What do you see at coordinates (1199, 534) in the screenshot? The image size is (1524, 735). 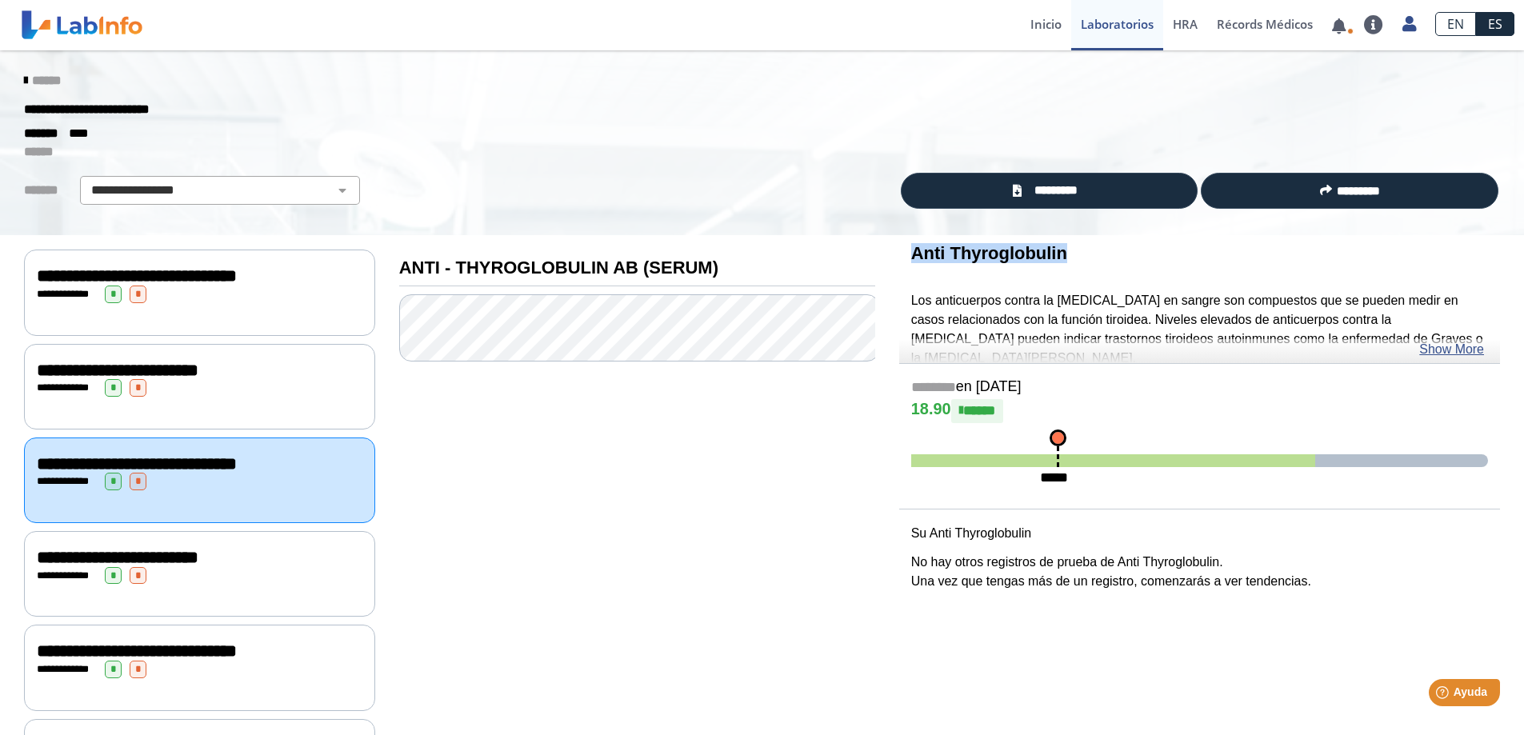 I see `p: Su Anti Thyroglobulin` at bounding box center [1199, 534].